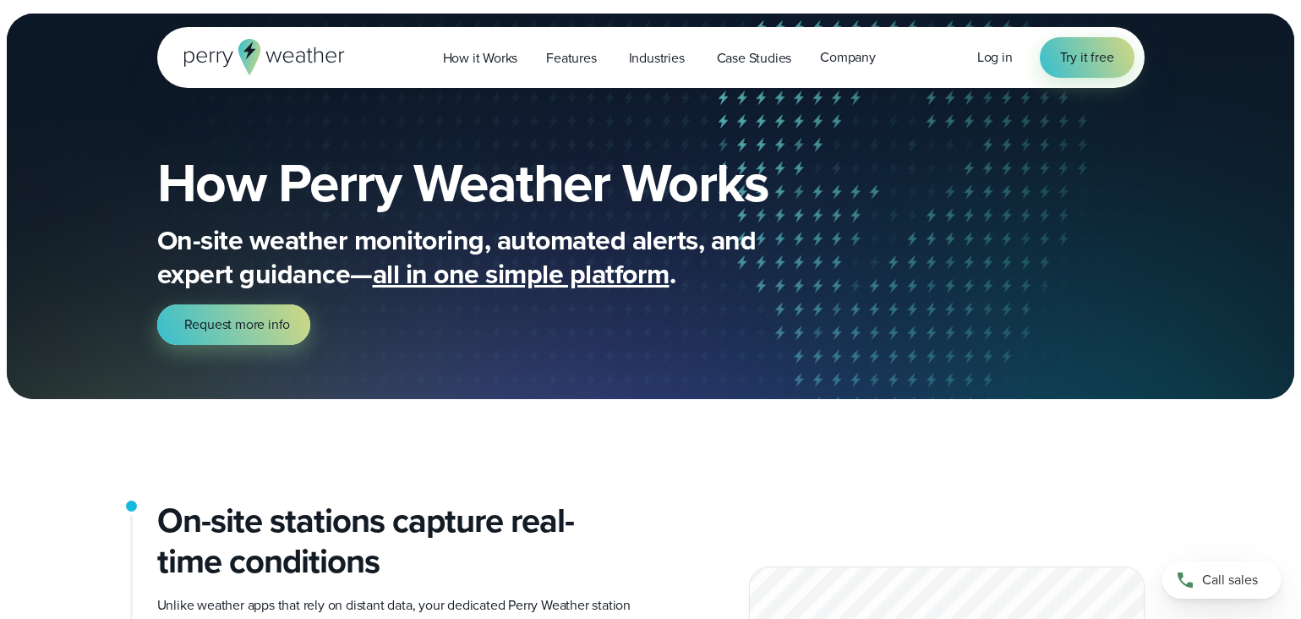 Image resolution: width=1301 pixels, height=619 pixels. Describe the element at coordinates (995, 57) in the screenshot. I see `span: Log in` at that location.